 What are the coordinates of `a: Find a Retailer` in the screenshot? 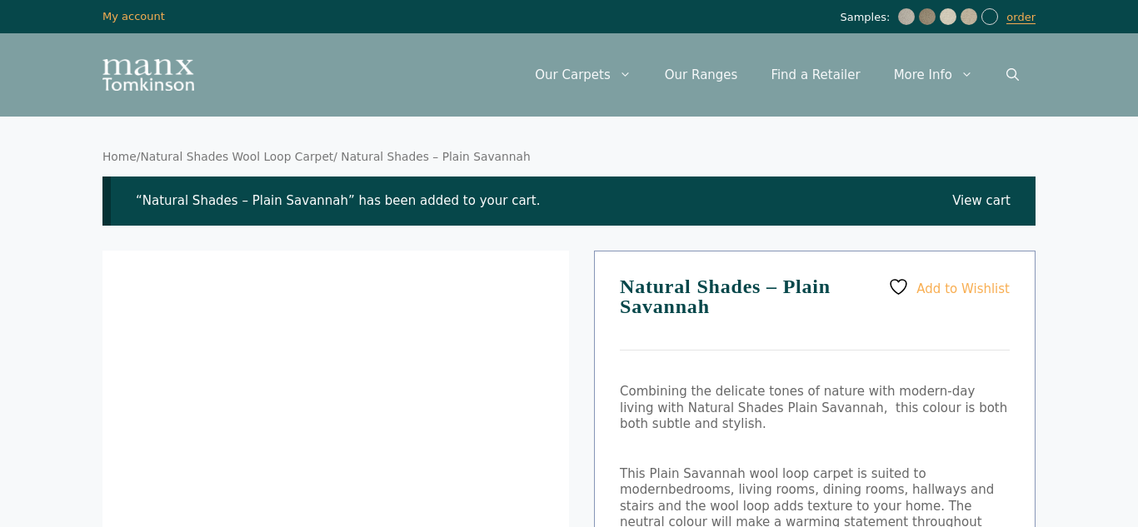 It's located at (815, 75).